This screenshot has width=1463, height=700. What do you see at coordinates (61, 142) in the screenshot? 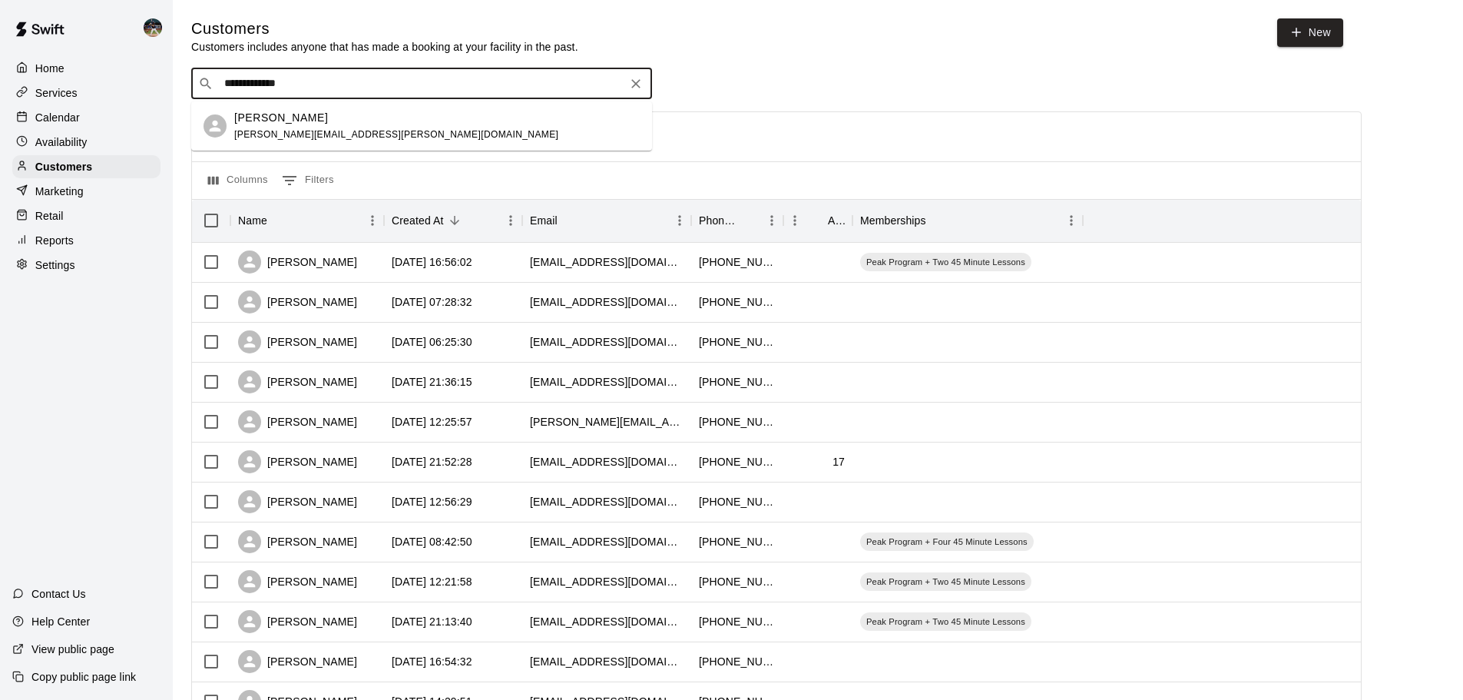
I see `p: Availability` at bounding box center [61, 142].